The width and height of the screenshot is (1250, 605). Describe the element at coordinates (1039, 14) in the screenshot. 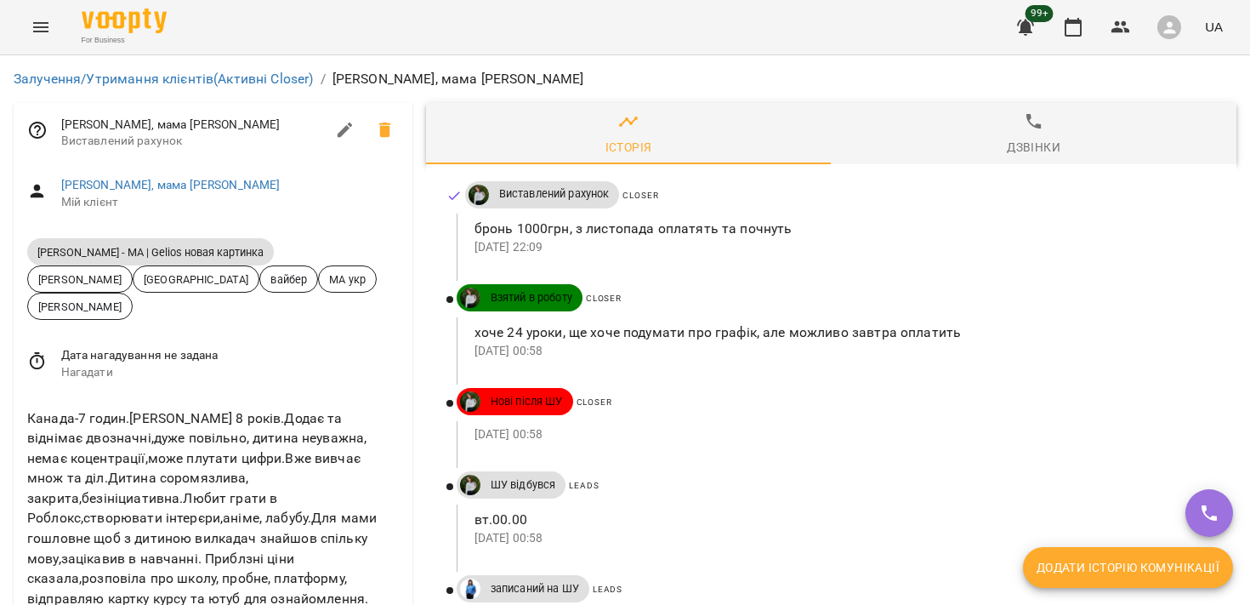

I see `span: 99+` at that location.